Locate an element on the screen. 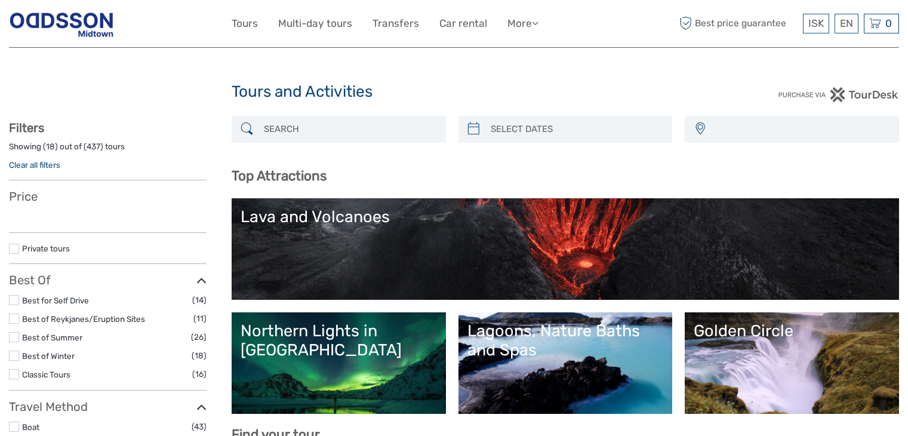 The image size is (908, 436). h3: Best Of is located at coordinates (107, 280).